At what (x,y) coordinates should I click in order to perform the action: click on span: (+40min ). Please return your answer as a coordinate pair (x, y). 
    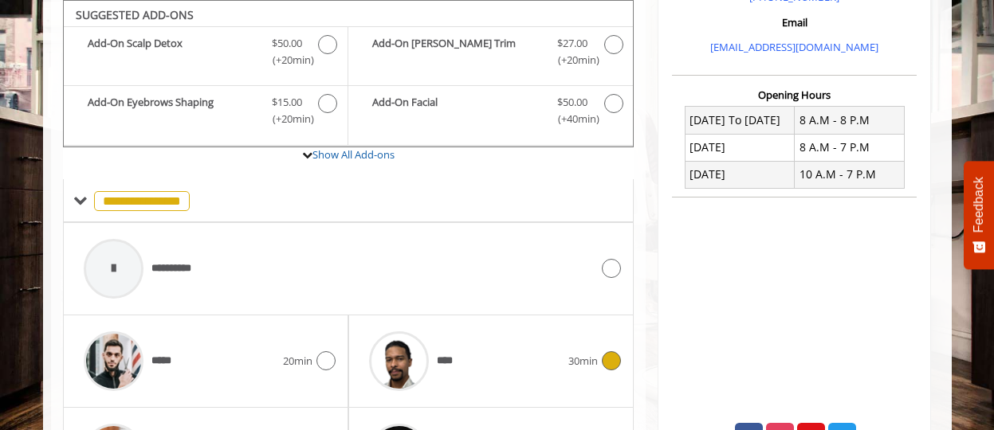
    Looking at the image, I should click on (571, 119).